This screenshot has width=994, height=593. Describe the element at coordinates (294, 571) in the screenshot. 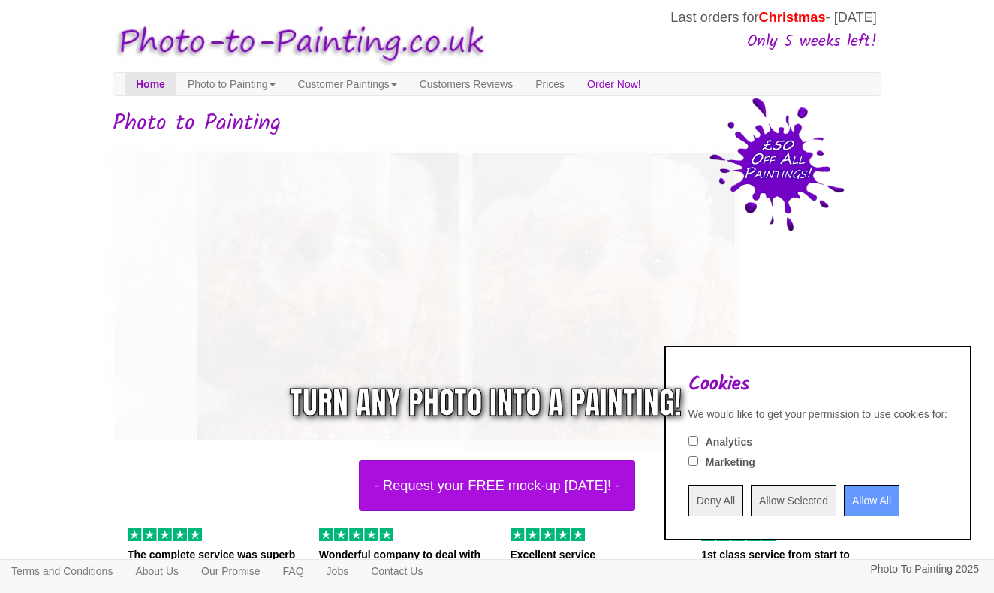

I see `a: FAQ` at that location.